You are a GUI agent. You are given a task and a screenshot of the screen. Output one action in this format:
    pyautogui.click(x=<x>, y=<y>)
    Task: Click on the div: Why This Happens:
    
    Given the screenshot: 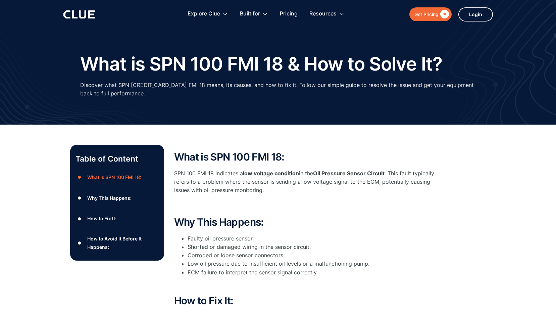 What is the action you would take?
    pyautogui.click(x=109, y=198)
    